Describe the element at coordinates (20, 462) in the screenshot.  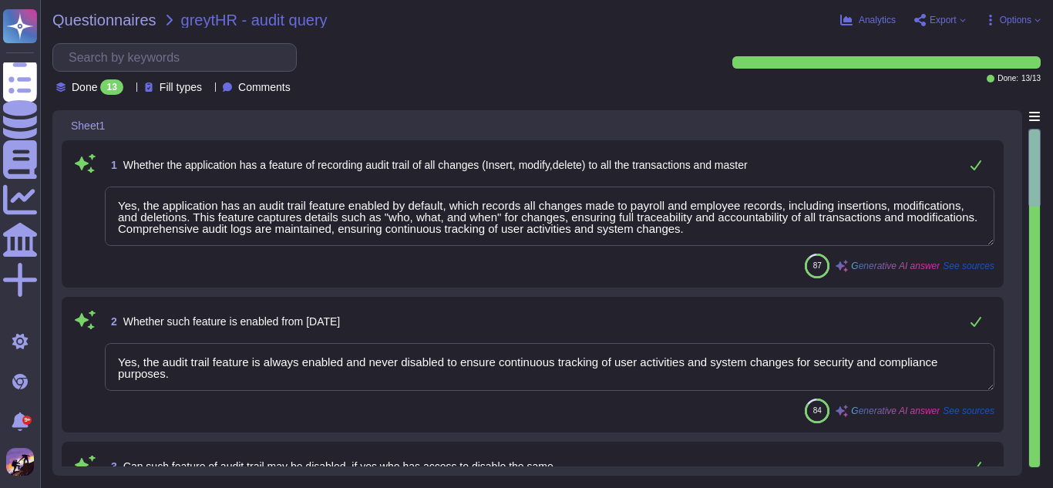
I see `img: user` at that location.